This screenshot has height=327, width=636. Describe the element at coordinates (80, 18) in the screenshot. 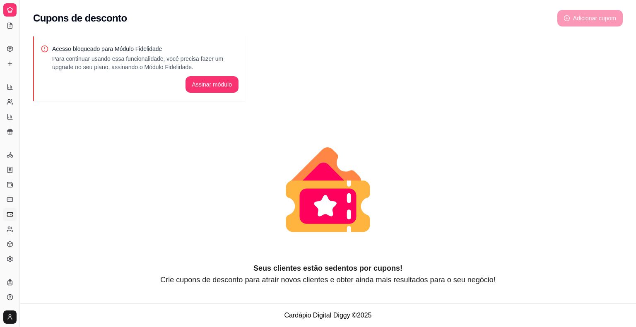

I see `h2: Cupons de desconto` at that location.